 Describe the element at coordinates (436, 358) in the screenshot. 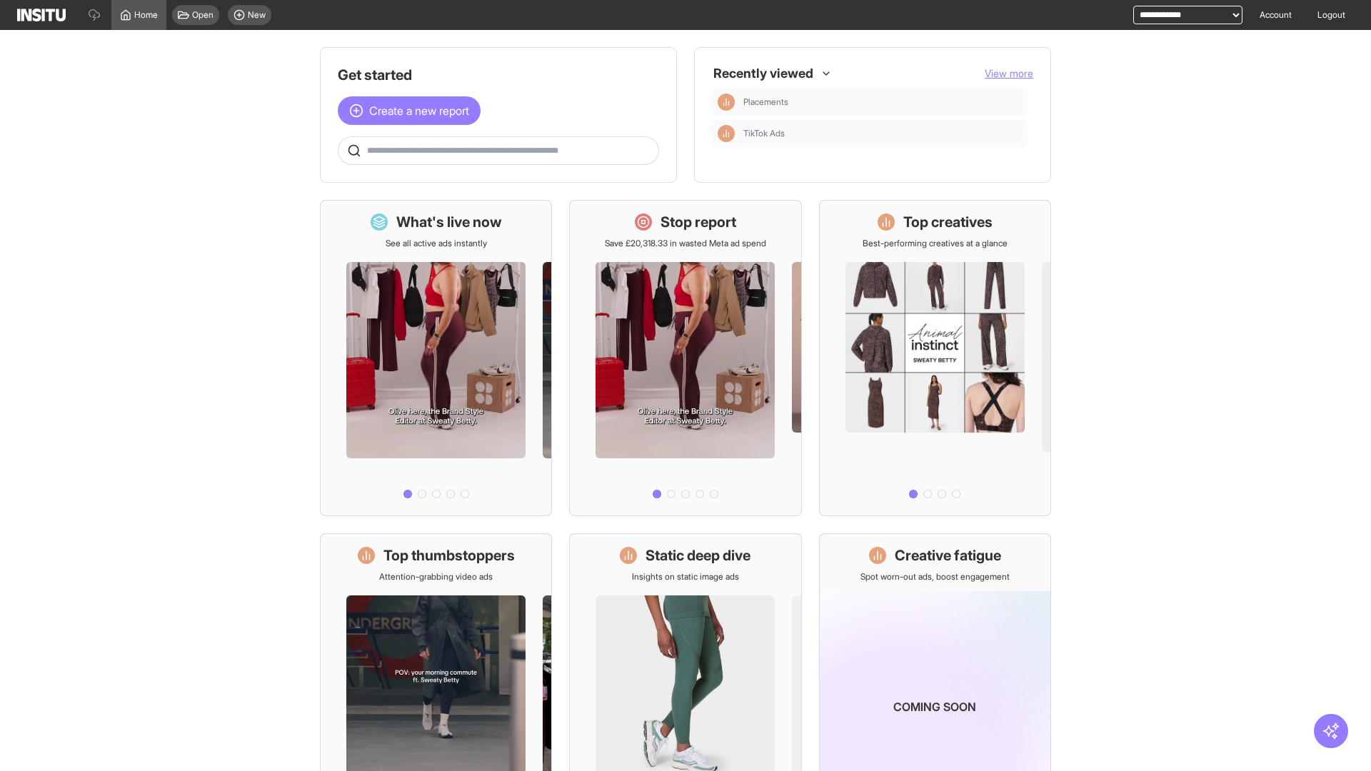

I see `a: What's live nowSee all active ads instantly` at that location.